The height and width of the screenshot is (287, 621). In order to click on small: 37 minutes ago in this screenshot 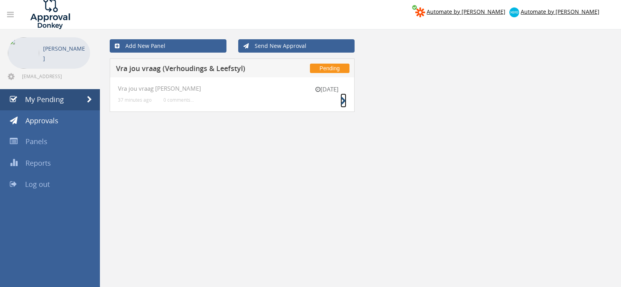, I will do `click(135, 100)`.